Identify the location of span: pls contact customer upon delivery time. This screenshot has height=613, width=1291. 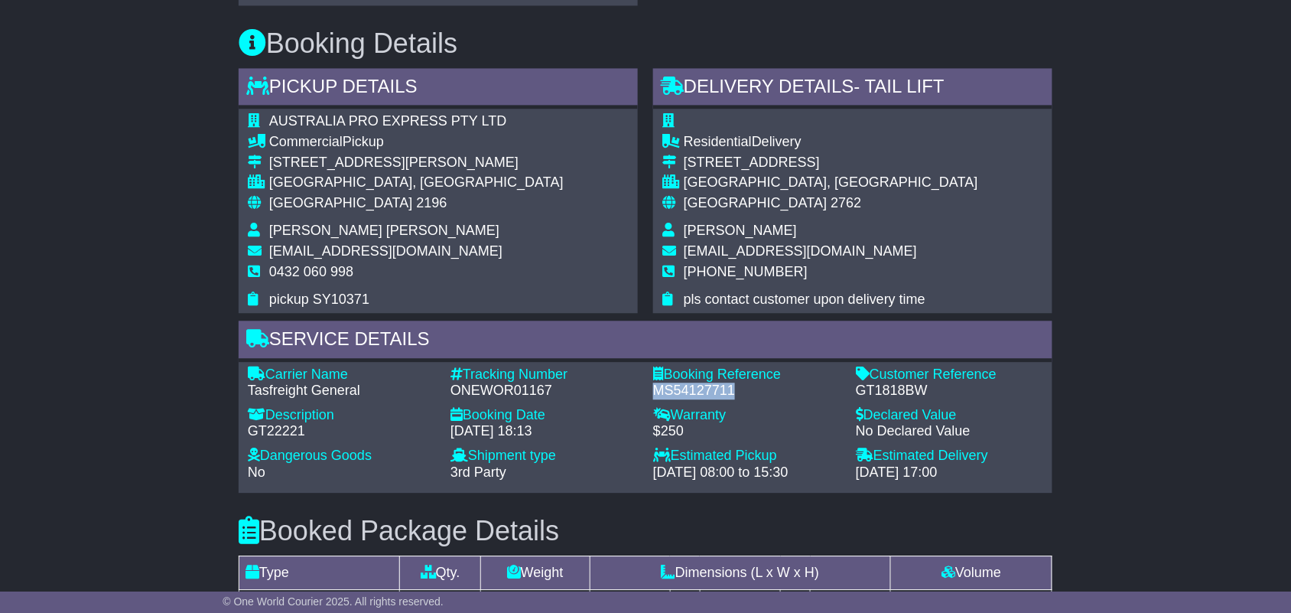
(805, 299).